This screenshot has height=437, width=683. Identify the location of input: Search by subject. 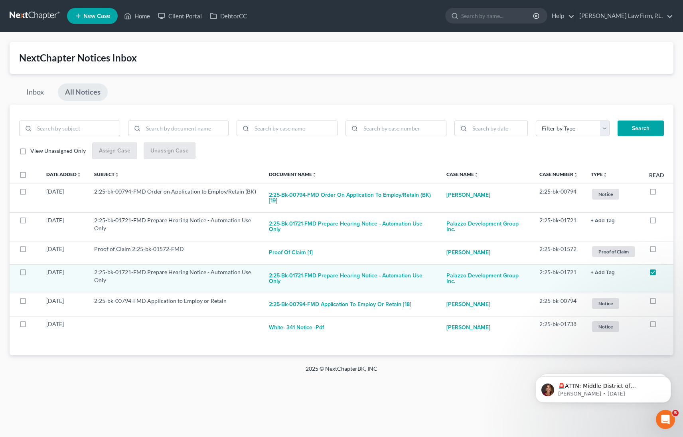
(77, 128).